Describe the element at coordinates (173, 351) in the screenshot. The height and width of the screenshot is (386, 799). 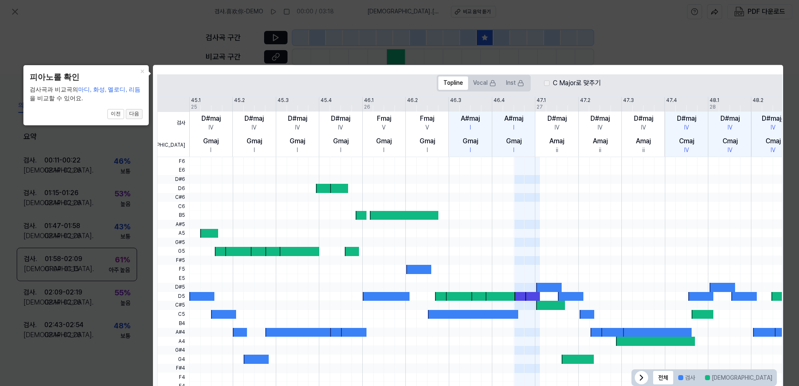
I see `span: G#4` at that location.